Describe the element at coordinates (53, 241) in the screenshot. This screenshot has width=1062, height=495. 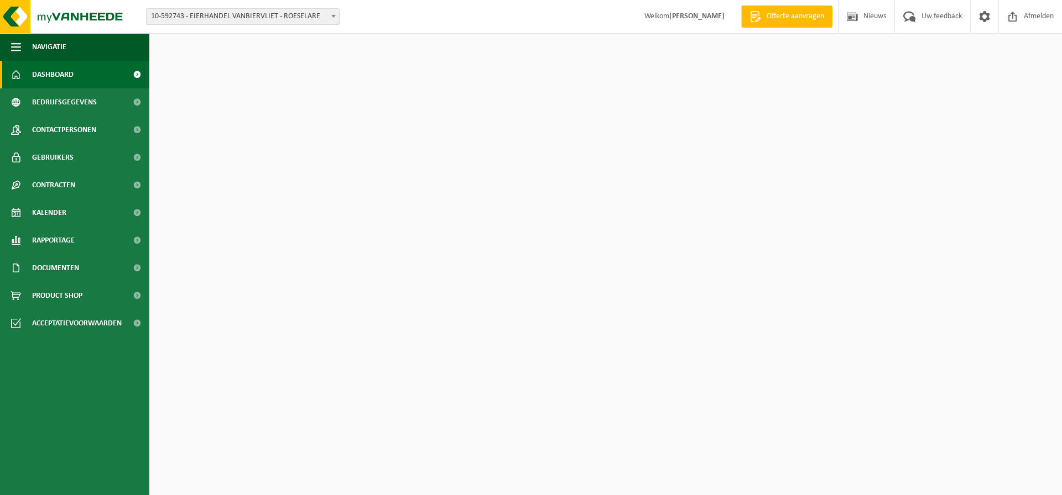
I see `span: Rapportage` at that location.